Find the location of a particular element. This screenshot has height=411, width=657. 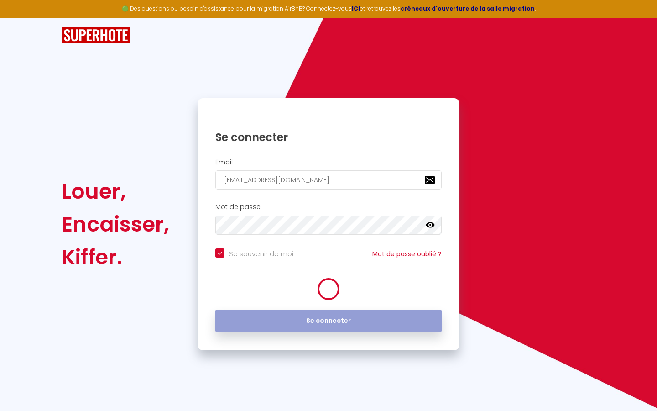

strong: ICI is located at coordinates (356, 8).